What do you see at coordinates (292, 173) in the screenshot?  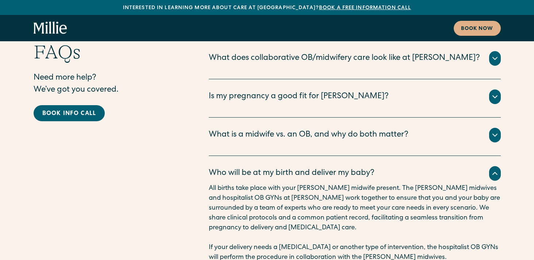 I see `div: Who will be at my birth and deliver my baby?` at bounding box center [292, 173].